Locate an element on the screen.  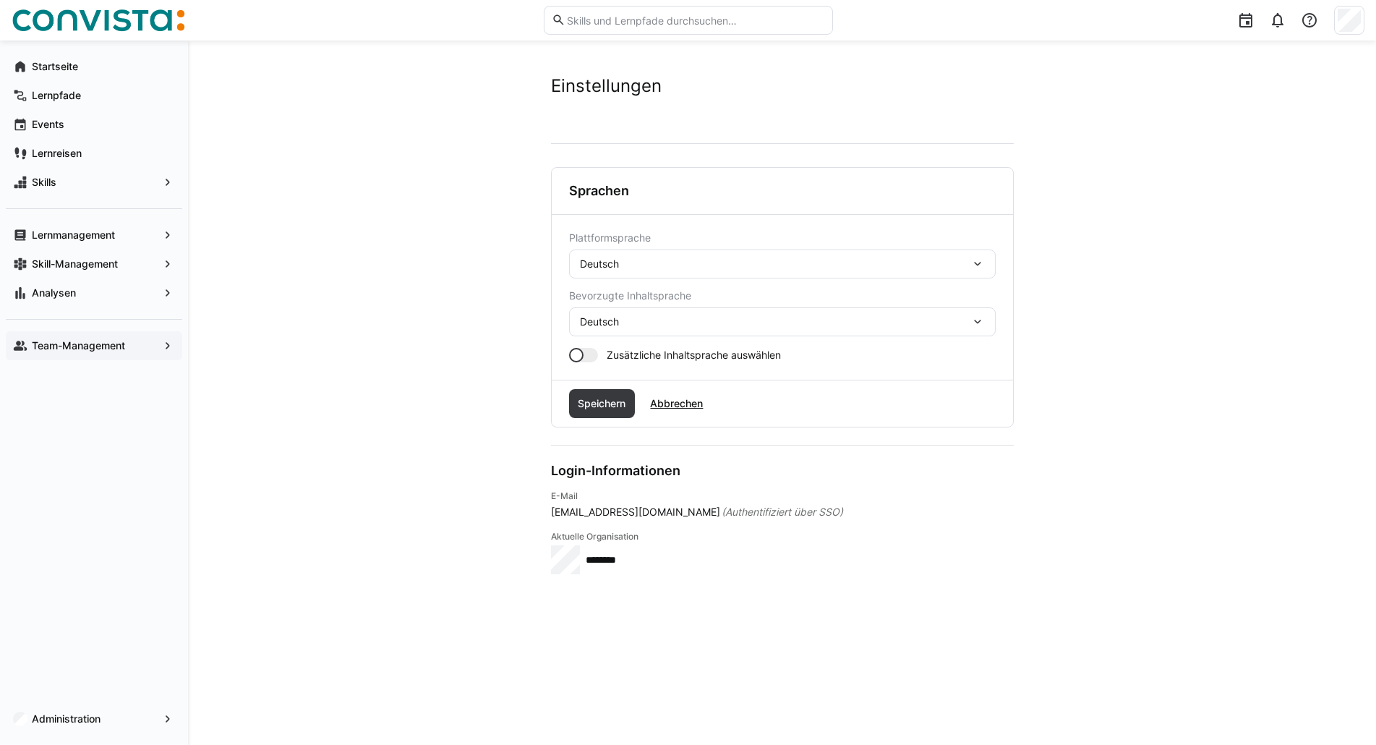
h2: Einstellungen is located at coordinates (782, 86).